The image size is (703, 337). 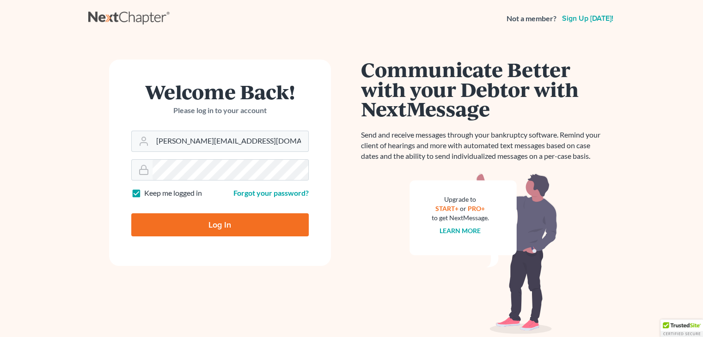 What do you see at coordinates (463, 208) in the screenshot?
I see `span: or` at bounding box center [463, 208].